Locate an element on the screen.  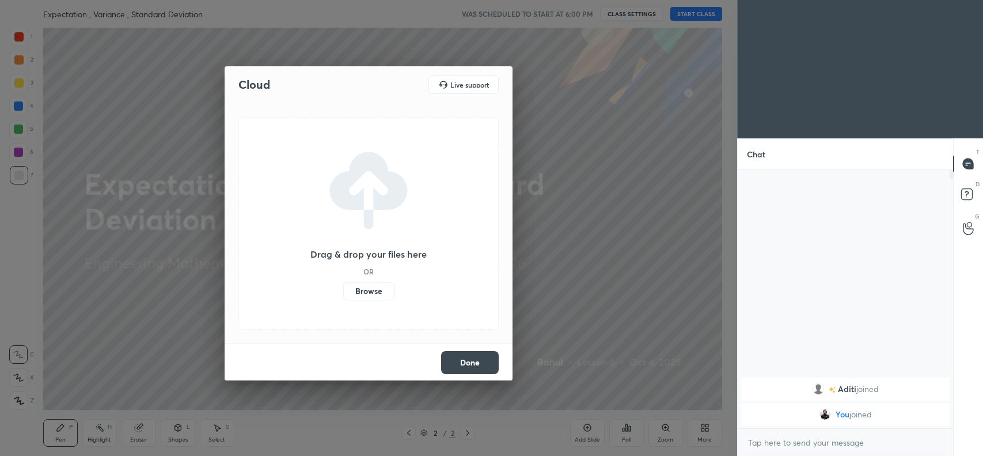
h5: OR is located at coordinates (369, 271).